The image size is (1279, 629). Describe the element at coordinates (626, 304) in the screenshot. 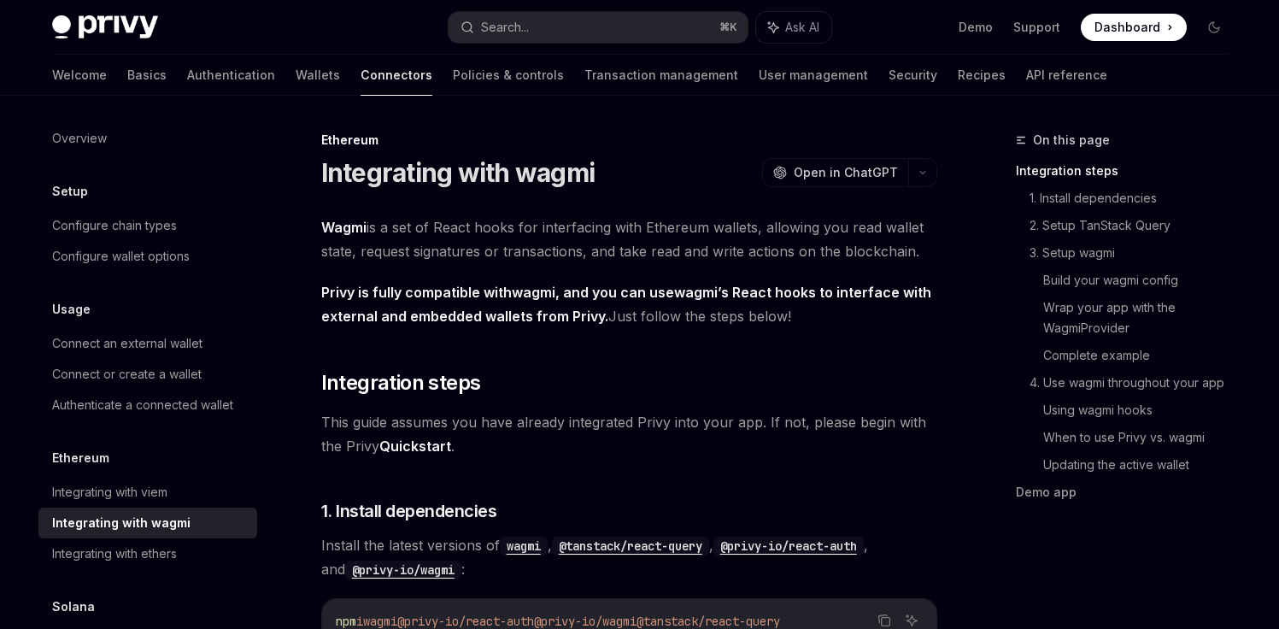

I see `strong: Privy is fully compatible with , and you can use ’s React hooks to interface with external and em...` at that location.